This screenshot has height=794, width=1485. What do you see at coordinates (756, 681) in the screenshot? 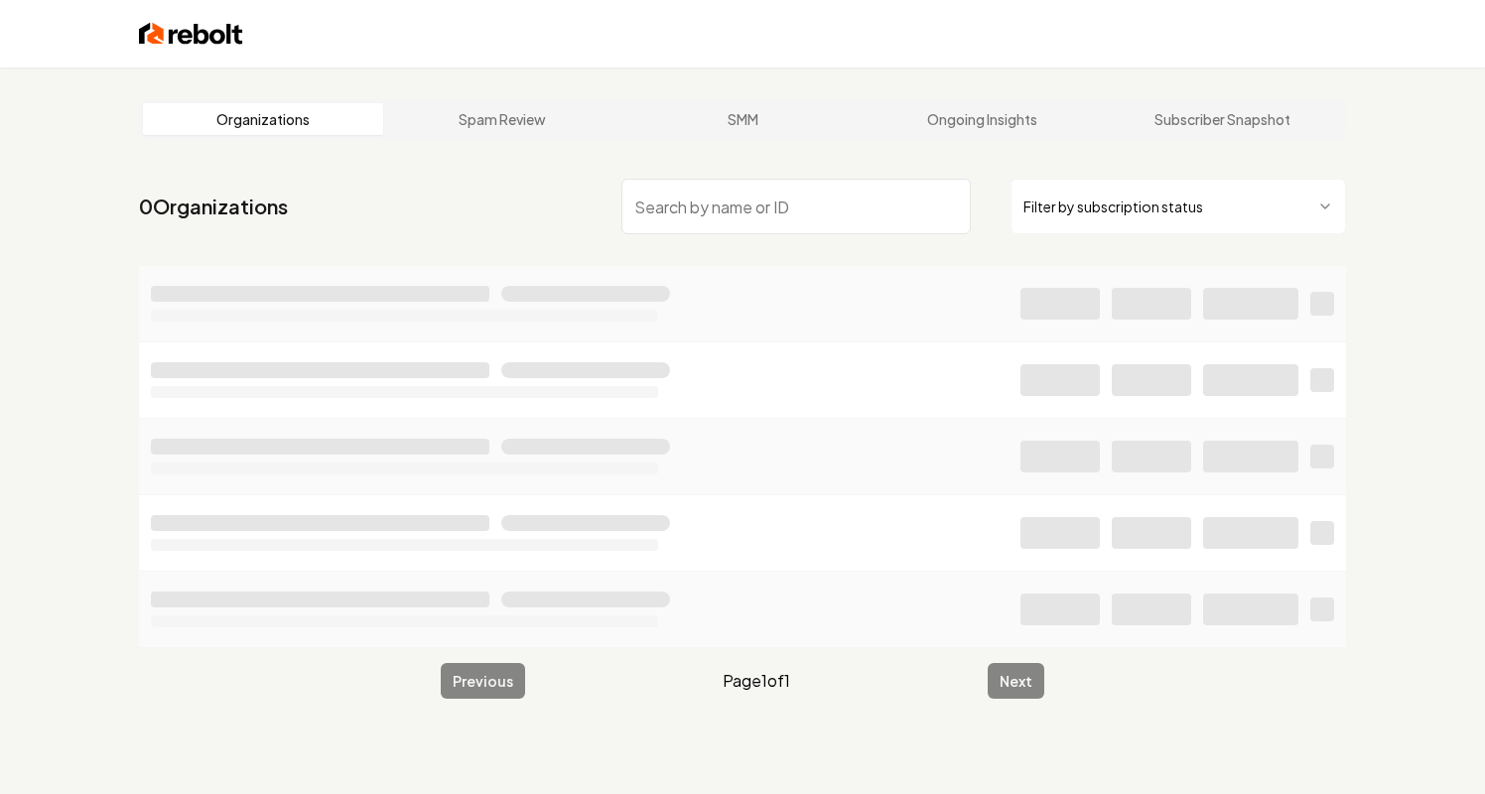
I see `span: Page 1 of 1` at bounding box center [756, 681].